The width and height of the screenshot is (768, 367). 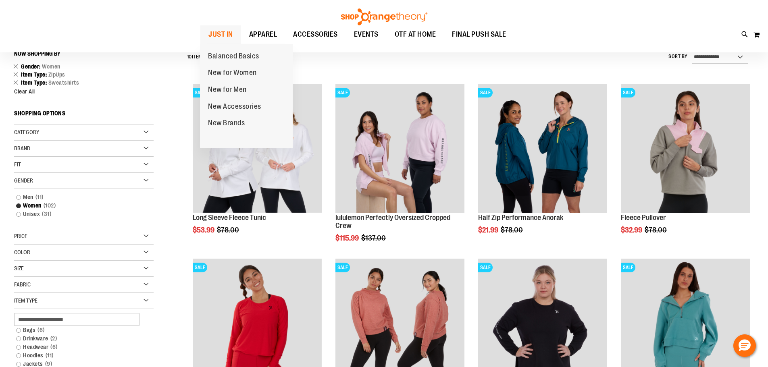 I want to click on span: 2, so click(x=54, y=339).